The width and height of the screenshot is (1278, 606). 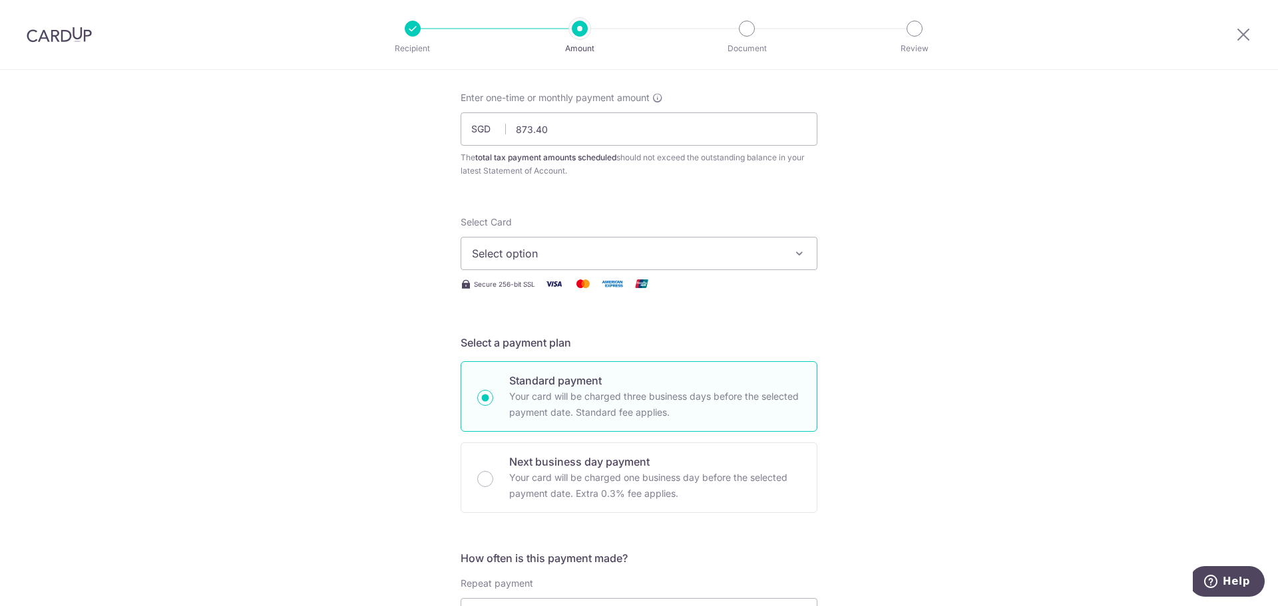 I want to click on p: Standard payment, so click(x=655, y=381).